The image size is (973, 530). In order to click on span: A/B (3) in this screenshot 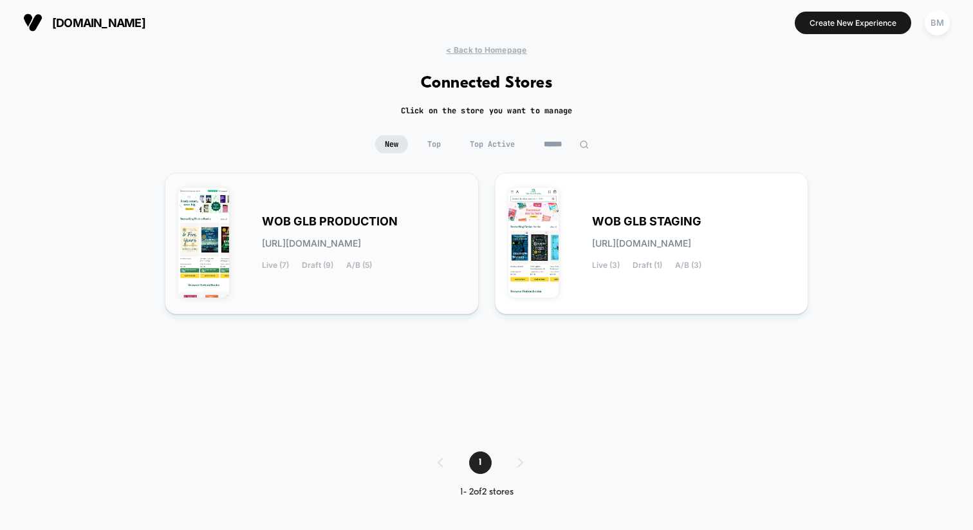, I will do `click(688, 265)`.